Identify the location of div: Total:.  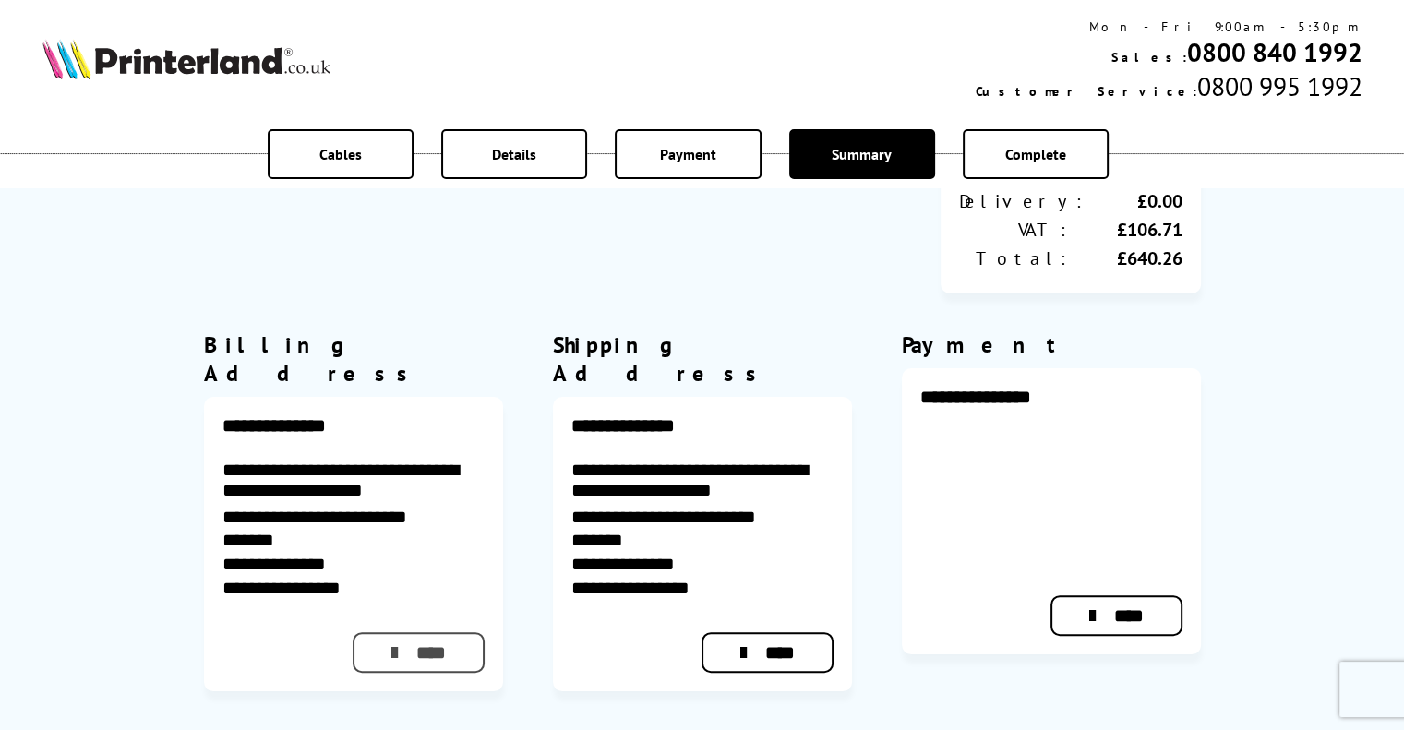
(1015, 259).